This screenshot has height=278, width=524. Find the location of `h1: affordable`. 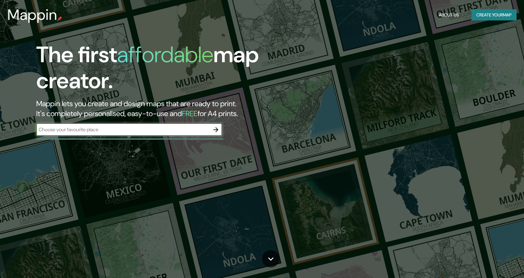

h1: affordable is located at coordinates (165, 54).